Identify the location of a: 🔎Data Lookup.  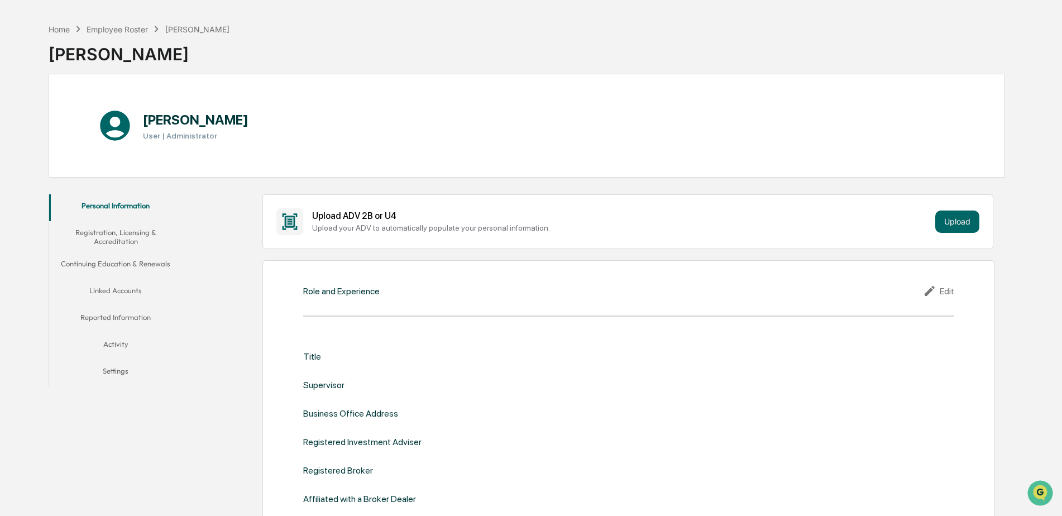
(41, 167).